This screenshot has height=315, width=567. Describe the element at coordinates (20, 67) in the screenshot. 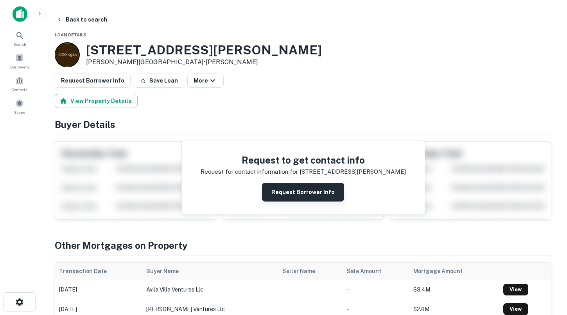

I see `span: Borrowers` at that location.